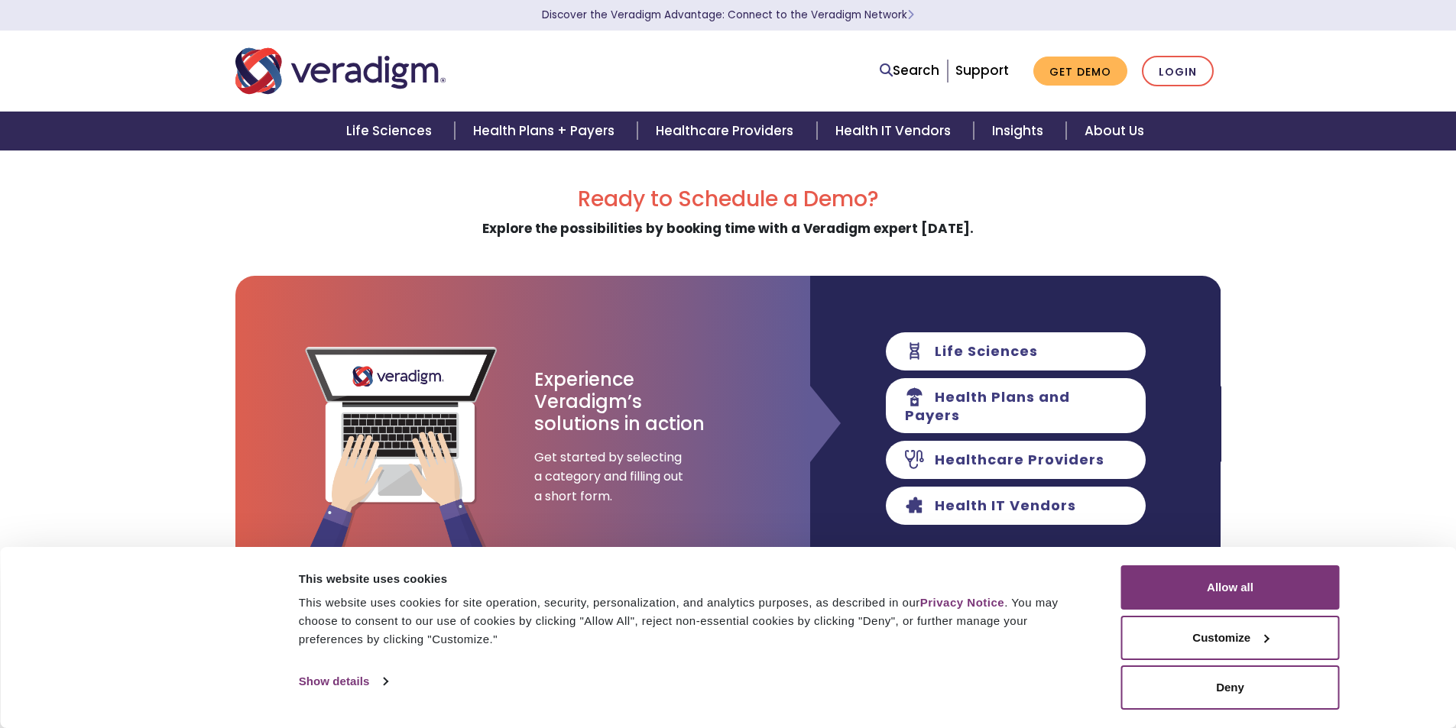 This screenshot has height=728, width=1456. Describe the element at coordinates (693, 579) in the screenshot. I see `div: This website uses cookies` at that location.